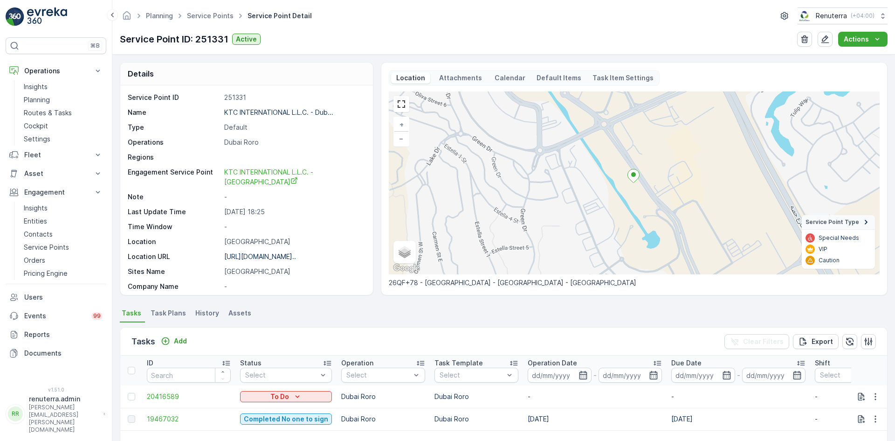 Image resolution: width=895 pixels, height=441 pixels. Describe the element at coordinates (174, 197) in the screenshot. I see `p: Note` at that location.